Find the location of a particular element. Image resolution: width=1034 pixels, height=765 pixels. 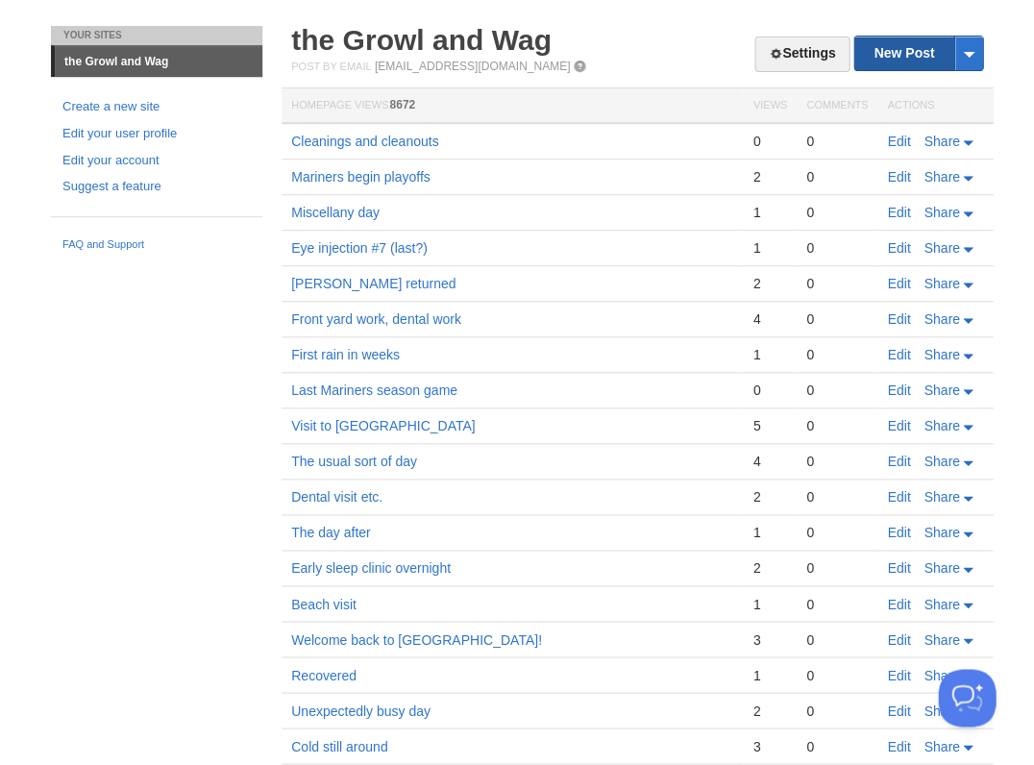

a: Early sleep clinic overnight is located at coordinates (371, 568).